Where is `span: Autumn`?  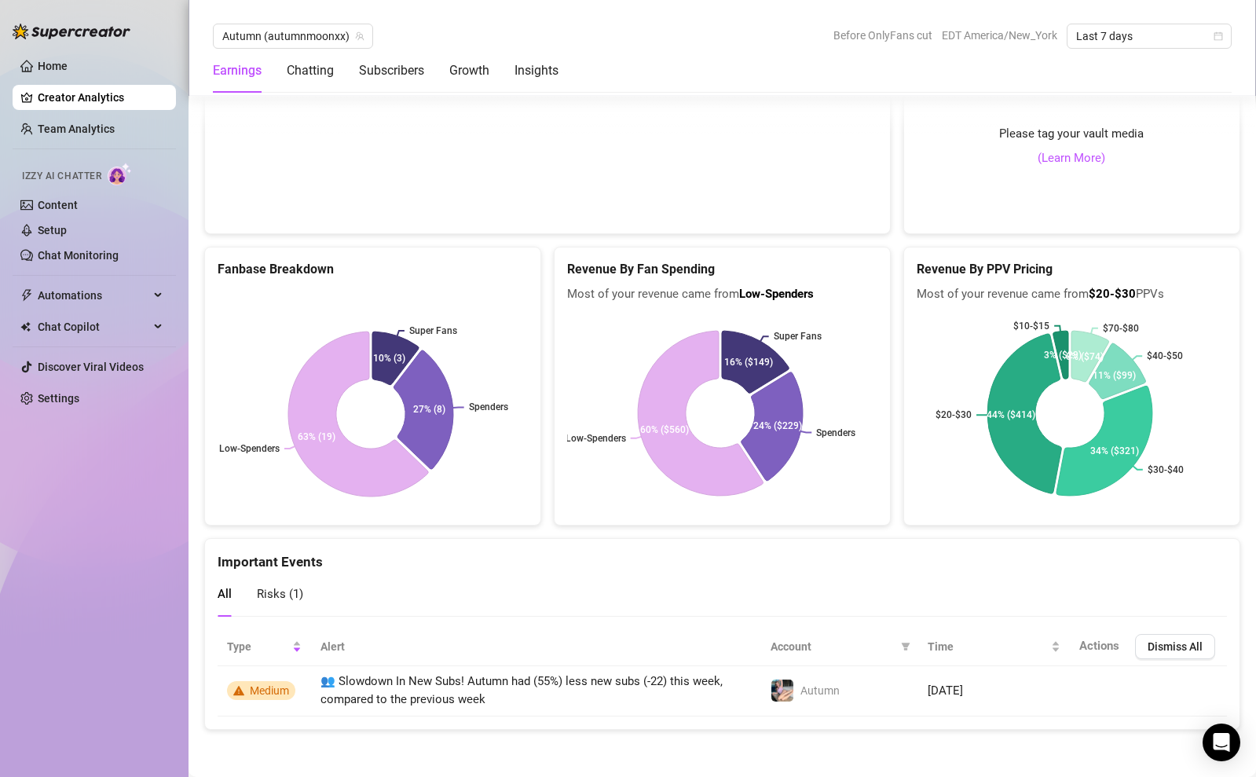 span: Autumn is located at coordinates (820, 690).